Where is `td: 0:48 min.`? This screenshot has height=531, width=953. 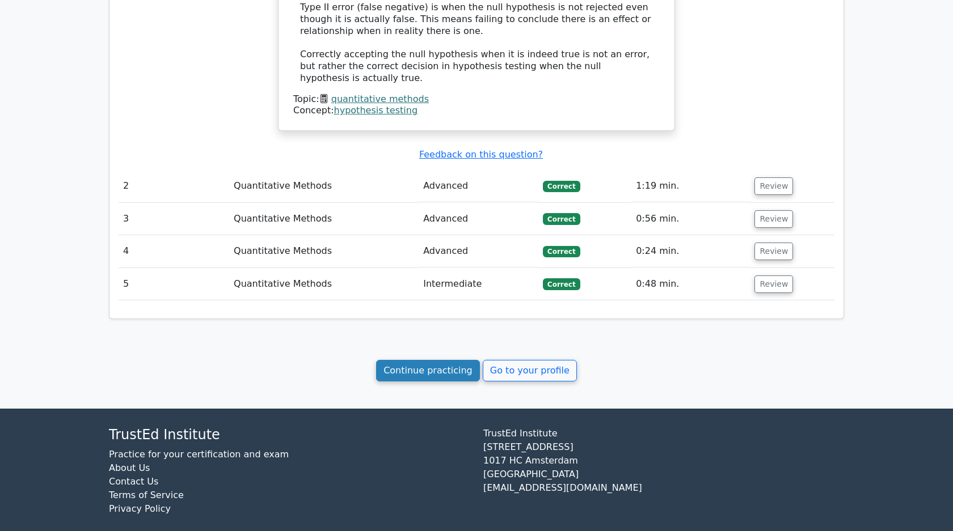 td: 0:48 min. is located at coordinates (690, 284).